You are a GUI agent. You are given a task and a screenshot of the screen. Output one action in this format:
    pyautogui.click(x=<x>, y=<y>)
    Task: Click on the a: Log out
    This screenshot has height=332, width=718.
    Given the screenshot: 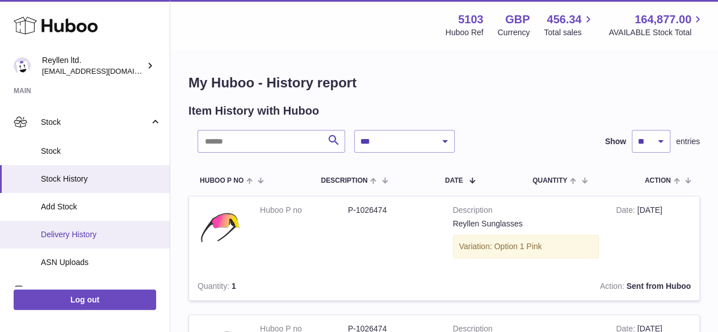 What is the action you would take?
    pyautogui.click(x=85, y=300)
    